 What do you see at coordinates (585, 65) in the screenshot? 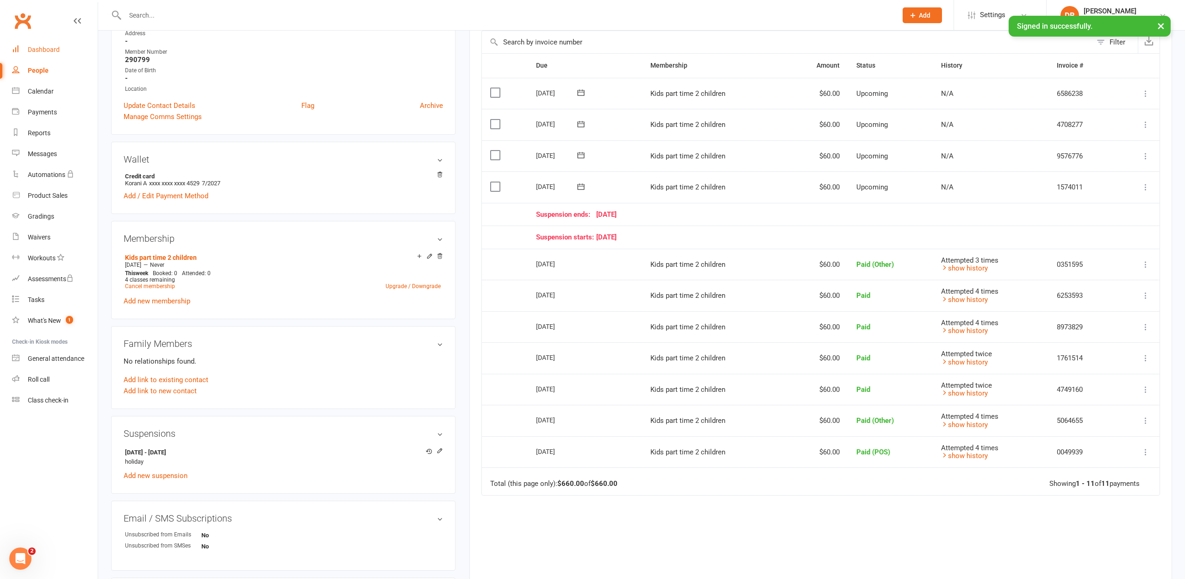
I see `th: Due` at bounding box center [585, 65].